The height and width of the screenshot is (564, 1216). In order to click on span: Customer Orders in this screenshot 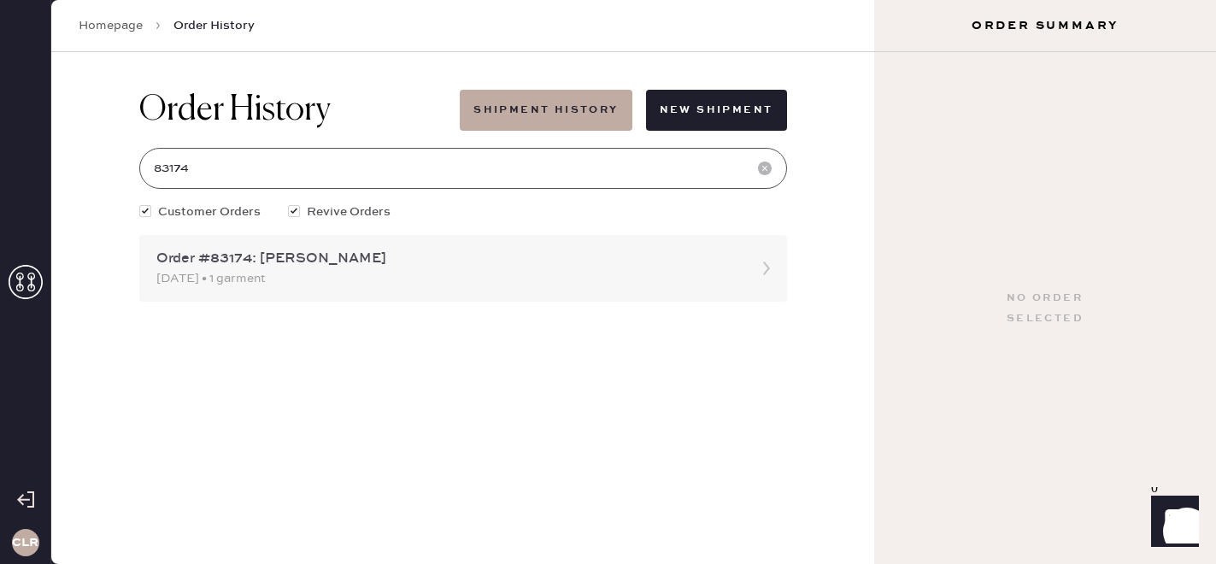, I will do `click(209, 212)`.